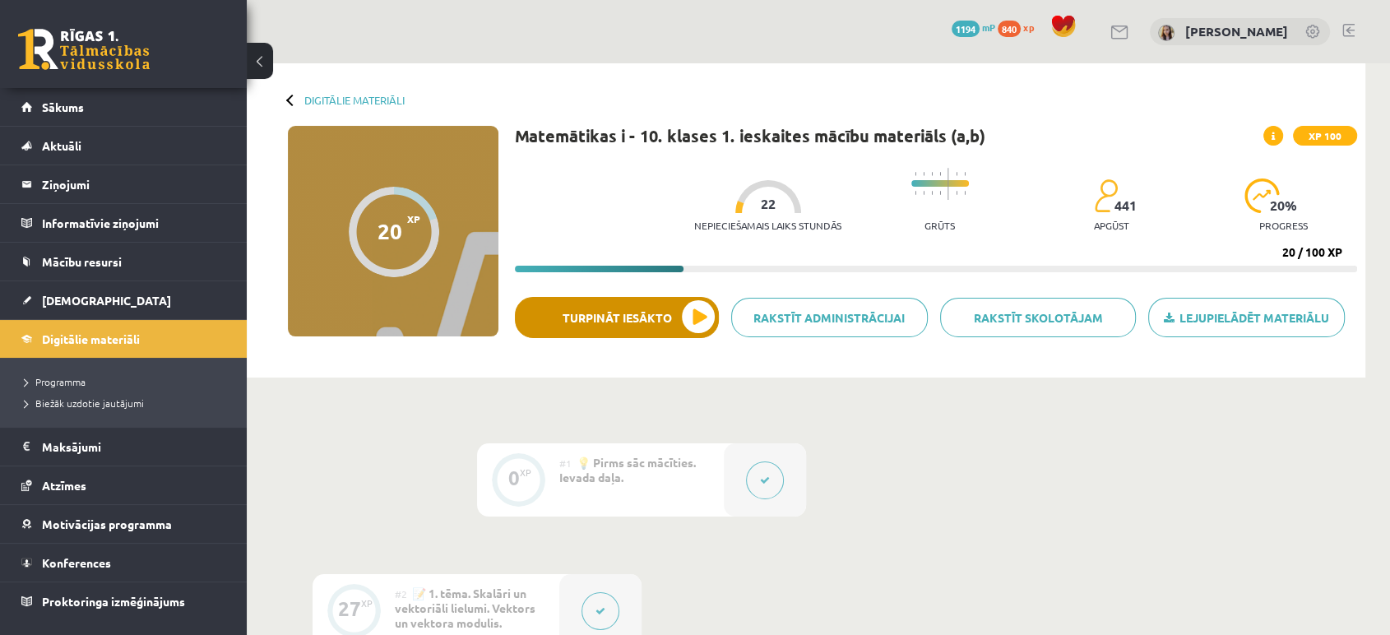 The width and height of the screenshot is (1390, 635). I want to click on span: #2, so click(400, 594).